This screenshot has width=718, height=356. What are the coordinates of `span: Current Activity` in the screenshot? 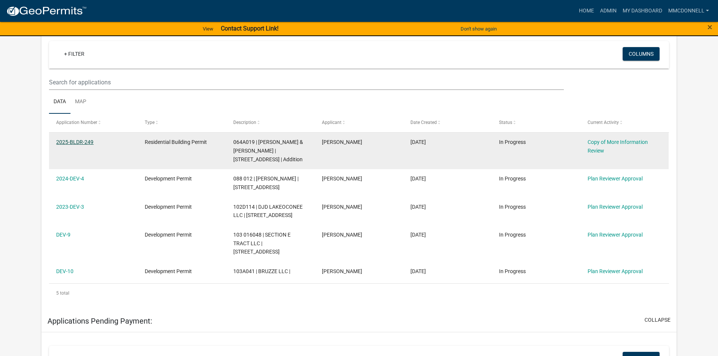 It's located at (603, 122).